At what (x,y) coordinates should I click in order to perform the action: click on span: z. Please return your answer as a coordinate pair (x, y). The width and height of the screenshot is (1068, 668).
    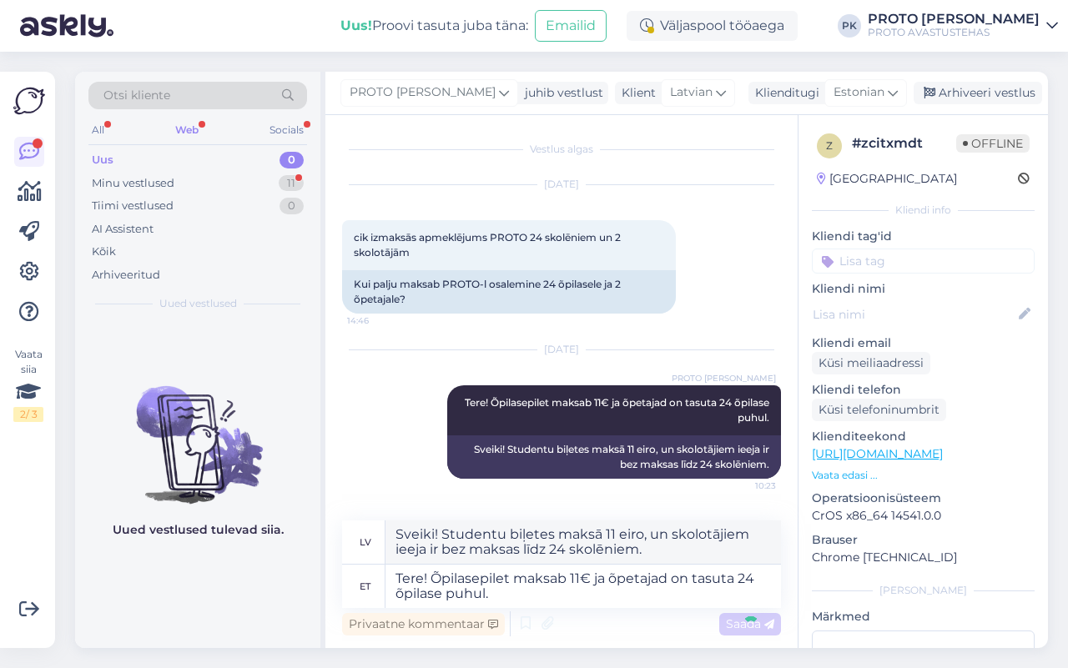
    Looking at the image, I should click on (829, 145).